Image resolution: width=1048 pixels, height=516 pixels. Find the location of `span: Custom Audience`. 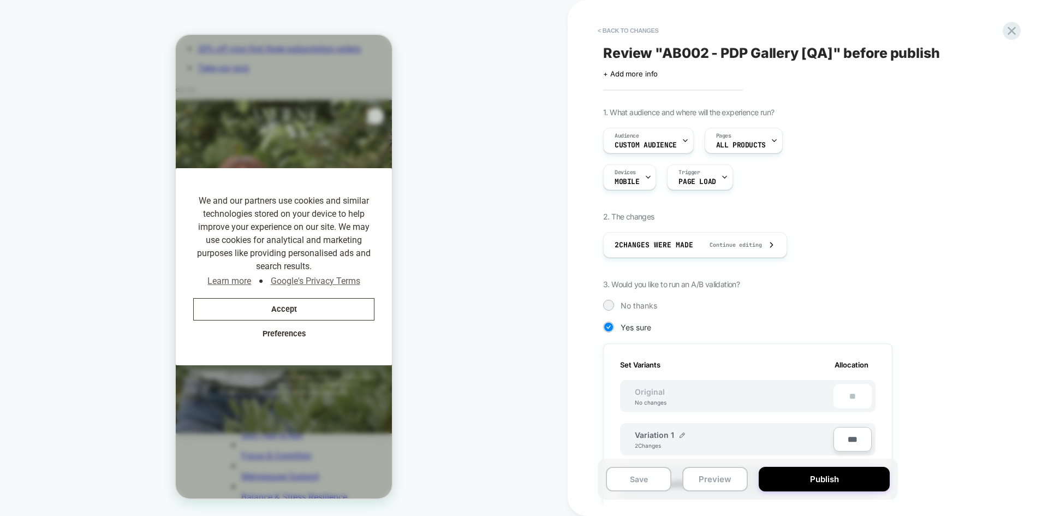

span: Custom Audience is located at coordinates (646, 145).